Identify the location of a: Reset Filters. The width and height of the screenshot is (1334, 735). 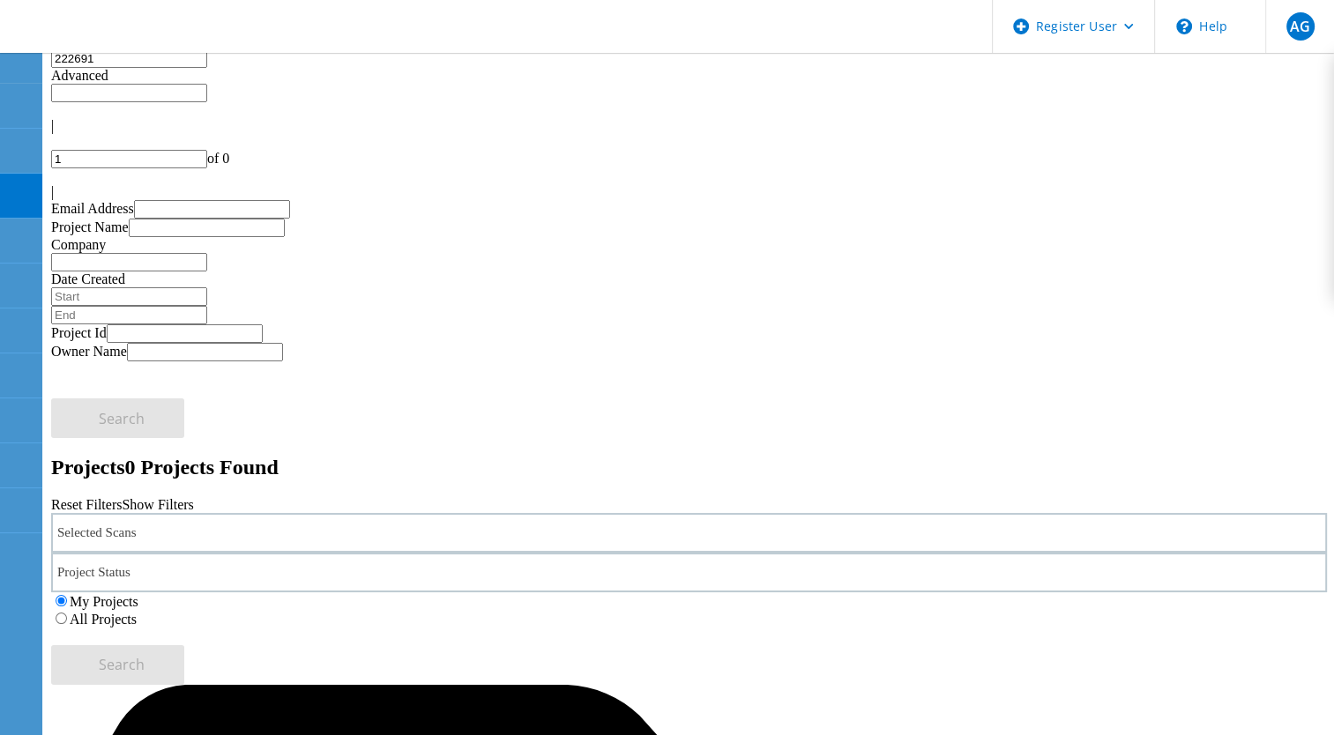
(86, 504).